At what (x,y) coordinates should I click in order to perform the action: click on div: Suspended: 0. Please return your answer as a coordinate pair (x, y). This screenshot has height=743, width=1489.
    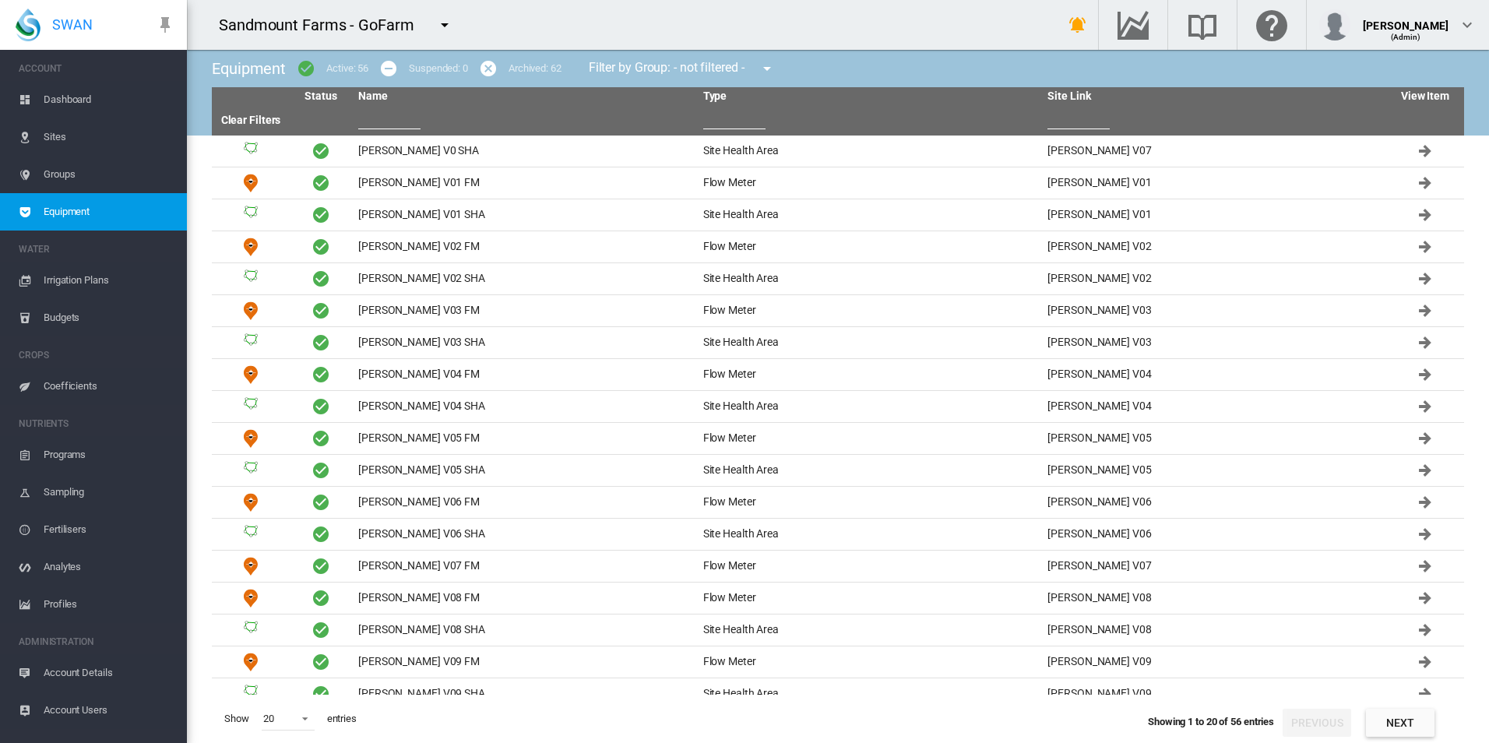
    Looking at the image, I should click on (438, 69).